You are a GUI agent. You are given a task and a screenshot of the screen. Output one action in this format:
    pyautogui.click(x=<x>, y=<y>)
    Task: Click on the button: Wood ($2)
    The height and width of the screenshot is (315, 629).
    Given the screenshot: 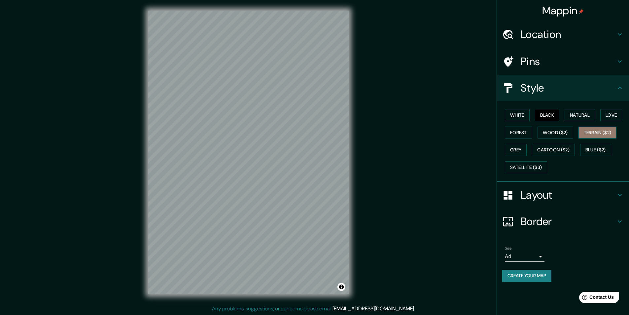 What is the action you would take?
    pyautogui.click(x=555, y=132)
    